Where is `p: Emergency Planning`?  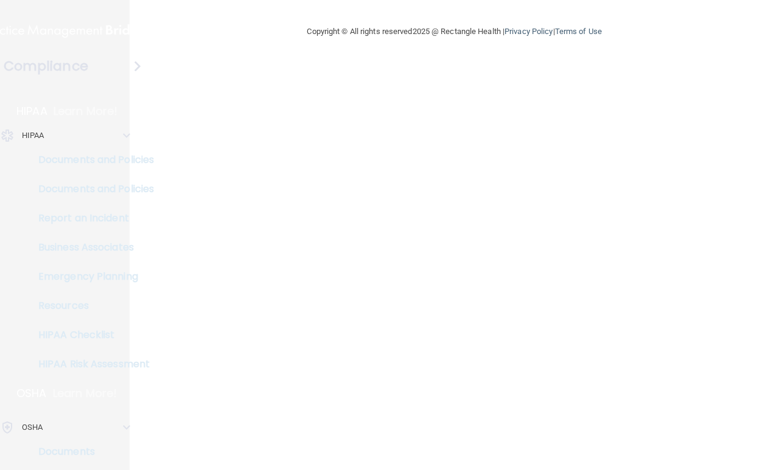
p: Emergency Planning is located at coordinates (91, 277).